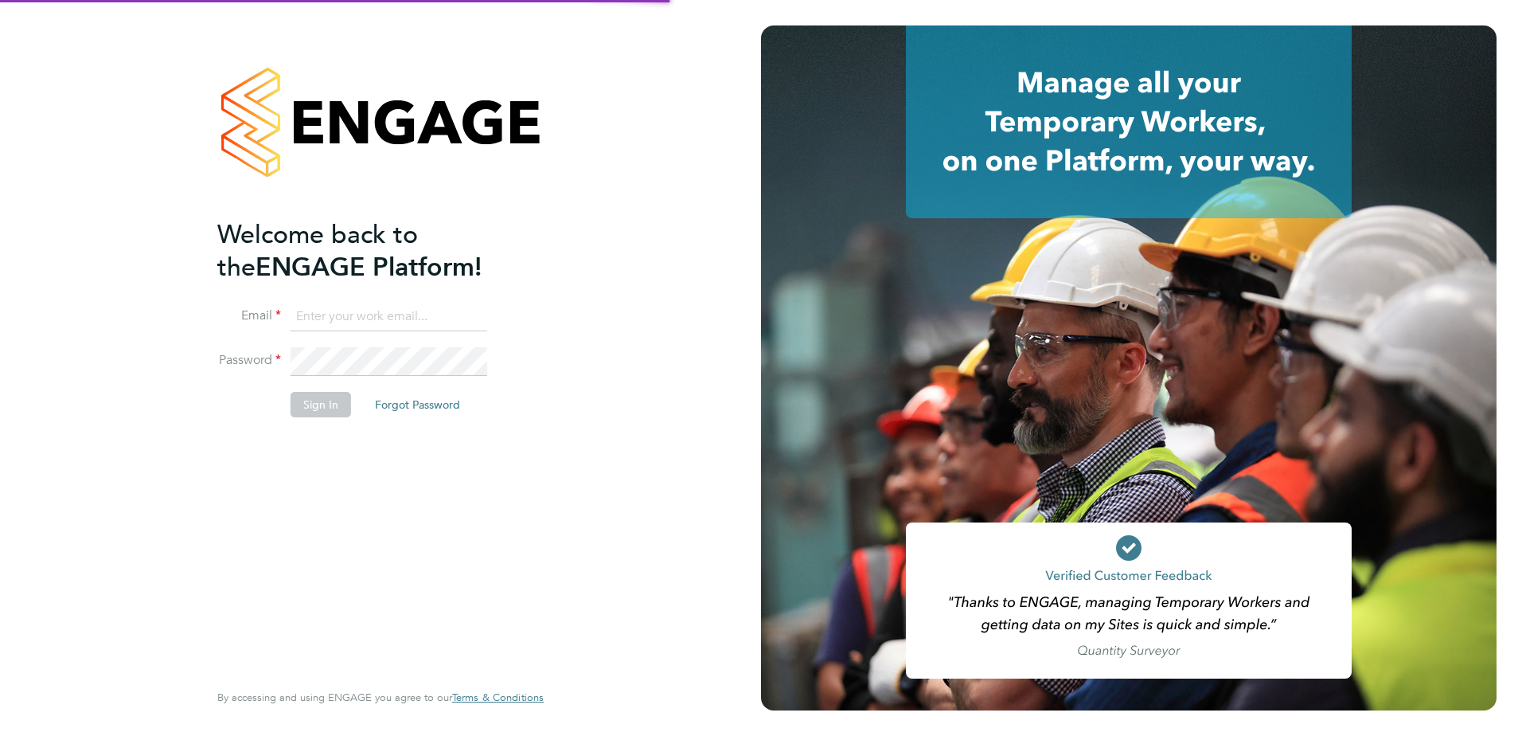 This screenshot has width=1522, height=736. Describe the element at coordinates (417, 404) in the screenshot. I see `button: Forgot Password` at that location.